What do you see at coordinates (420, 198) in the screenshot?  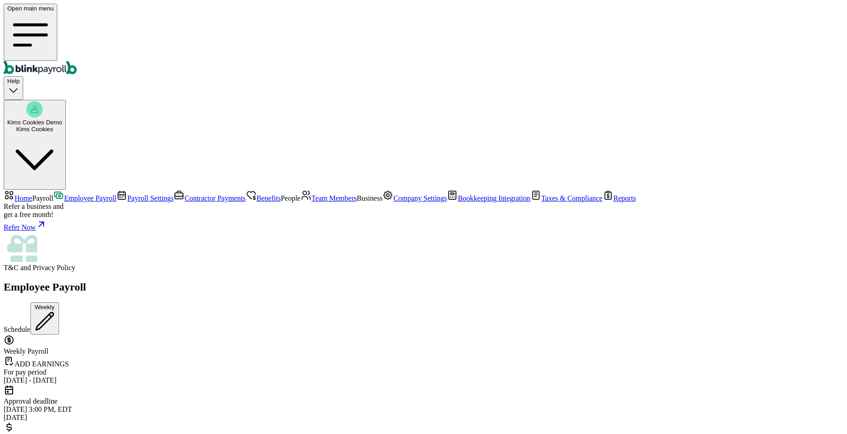 I see `span: Company Settings` at bounding box center [420, 198].